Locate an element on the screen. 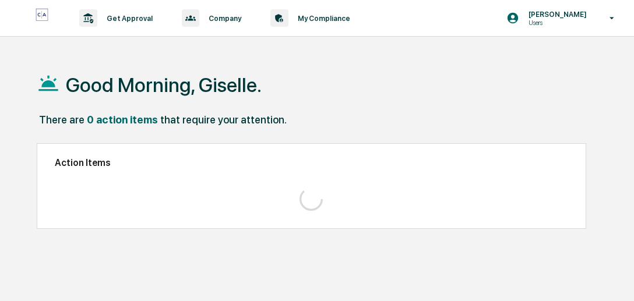 This screenshot has height=301, width=634. p: Get Approval is located at coordinates (128, 18).